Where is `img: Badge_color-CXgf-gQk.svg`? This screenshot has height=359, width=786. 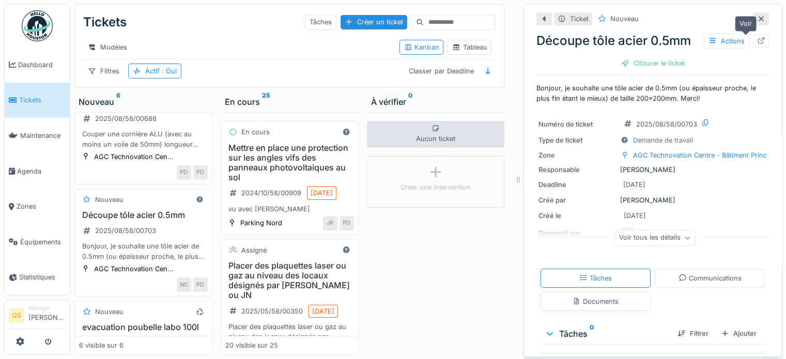 img: Badge_color-CXgf-gQk.svg is located at coordinates (37, 26).